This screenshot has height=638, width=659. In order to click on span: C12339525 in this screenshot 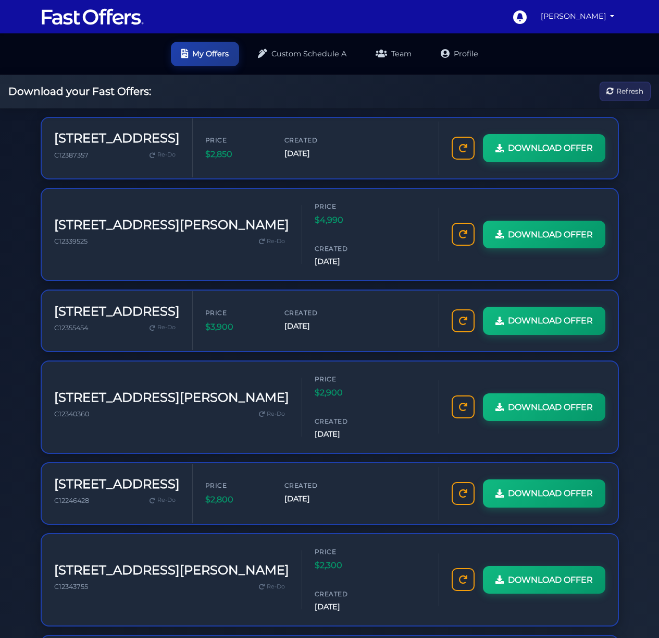, I will do `click(71, 241)`.